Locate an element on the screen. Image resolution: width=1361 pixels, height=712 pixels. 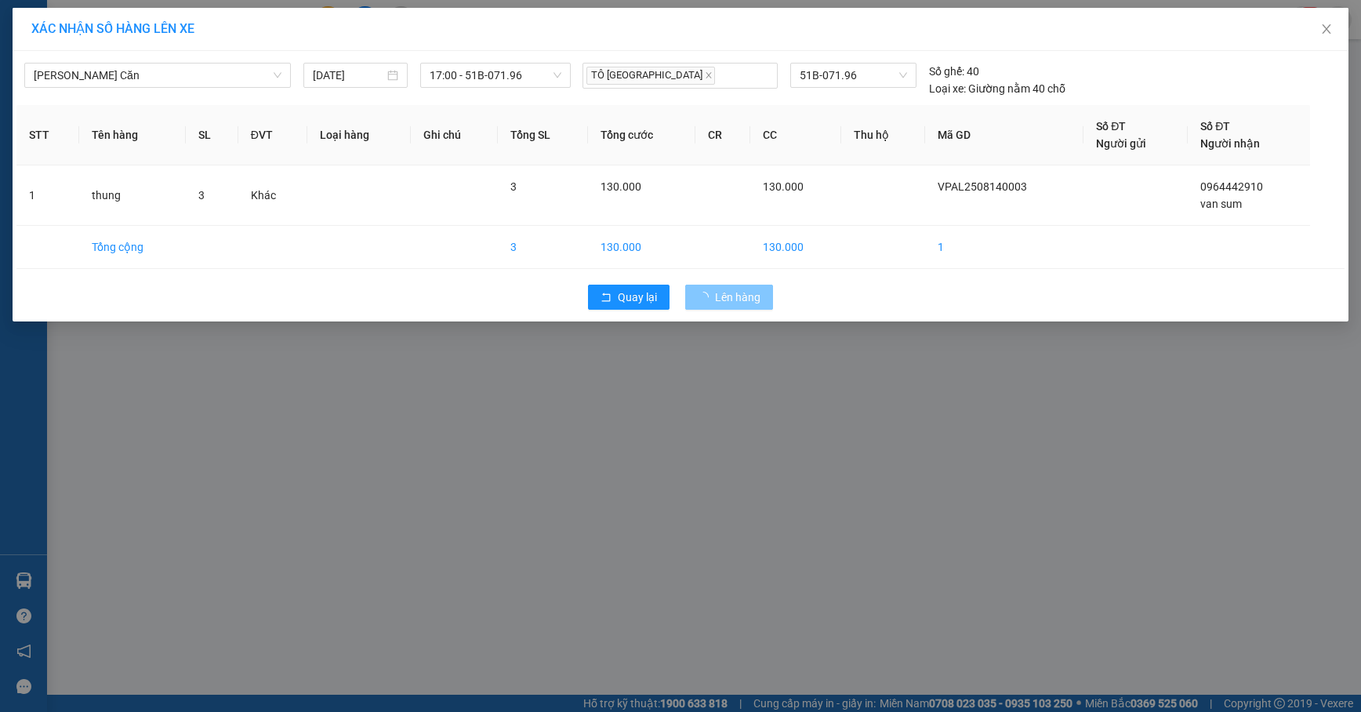
span: loading is located at coordinates (706, 297).